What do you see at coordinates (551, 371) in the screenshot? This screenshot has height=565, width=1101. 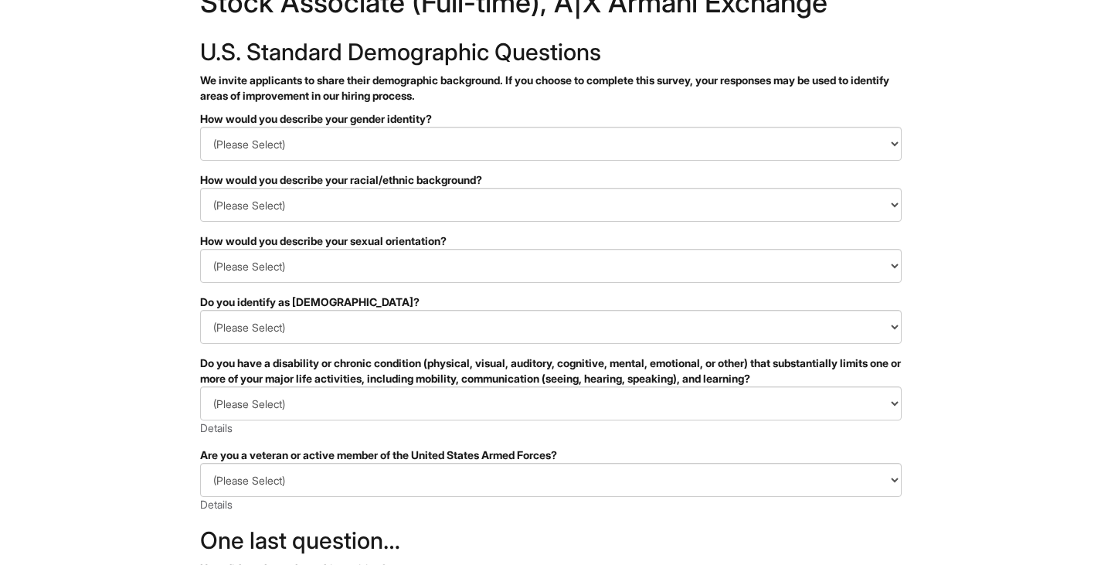 I see `div: Do you have a disability or chronic condition (physical, visual, auditory, cognitive, mental, emo...` at bounding box center [551, 371].